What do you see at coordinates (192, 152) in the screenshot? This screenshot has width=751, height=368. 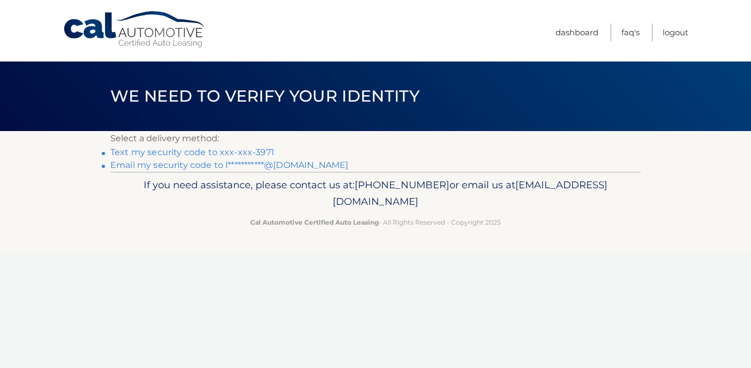 I see `a: Text my security code to xxx-xxx-3971` at bounding box center [192, 152].